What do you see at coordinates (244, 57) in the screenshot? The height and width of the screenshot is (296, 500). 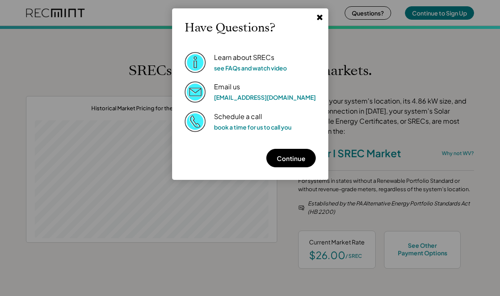 I see `div: Learn about SRECs` at bounding box center [244, 57].